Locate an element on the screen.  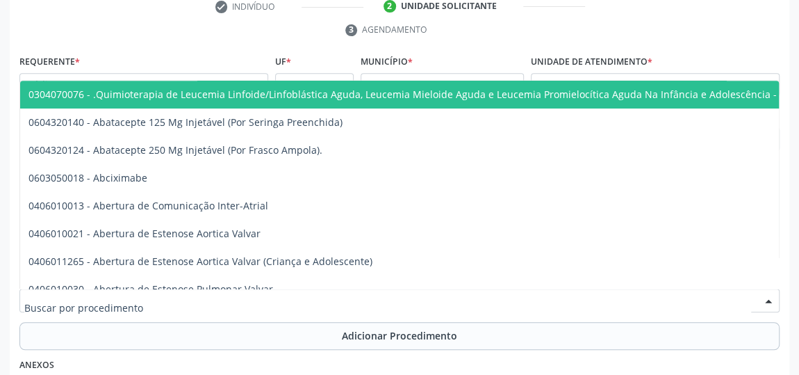
button: Adicionar Procedimento is located at coordinates (400, 336).